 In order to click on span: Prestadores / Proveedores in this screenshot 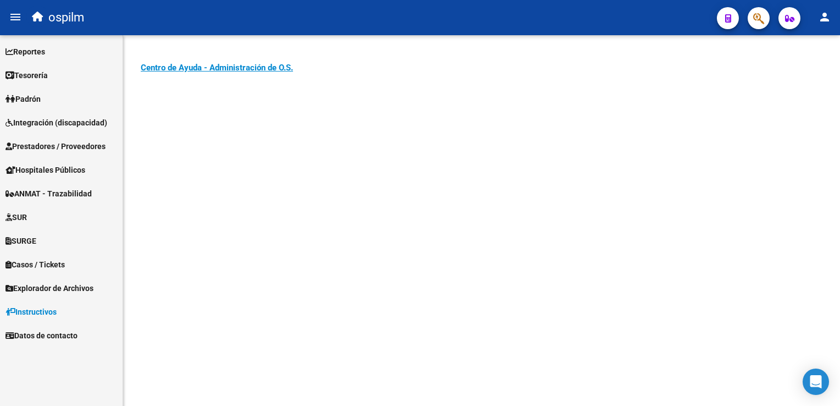, I will do `click(56, 146)`.